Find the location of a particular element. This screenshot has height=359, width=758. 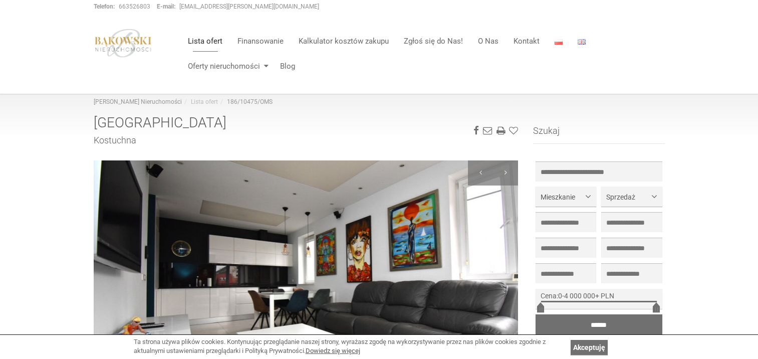

span: 4 000 000+ PLN is located at coordinates (589, 295).